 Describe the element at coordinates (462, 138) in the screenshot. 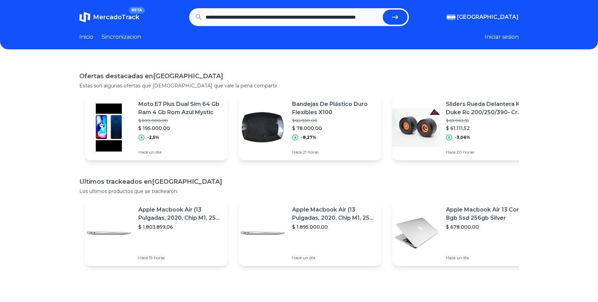

I see `p: -3,06%` at that location.